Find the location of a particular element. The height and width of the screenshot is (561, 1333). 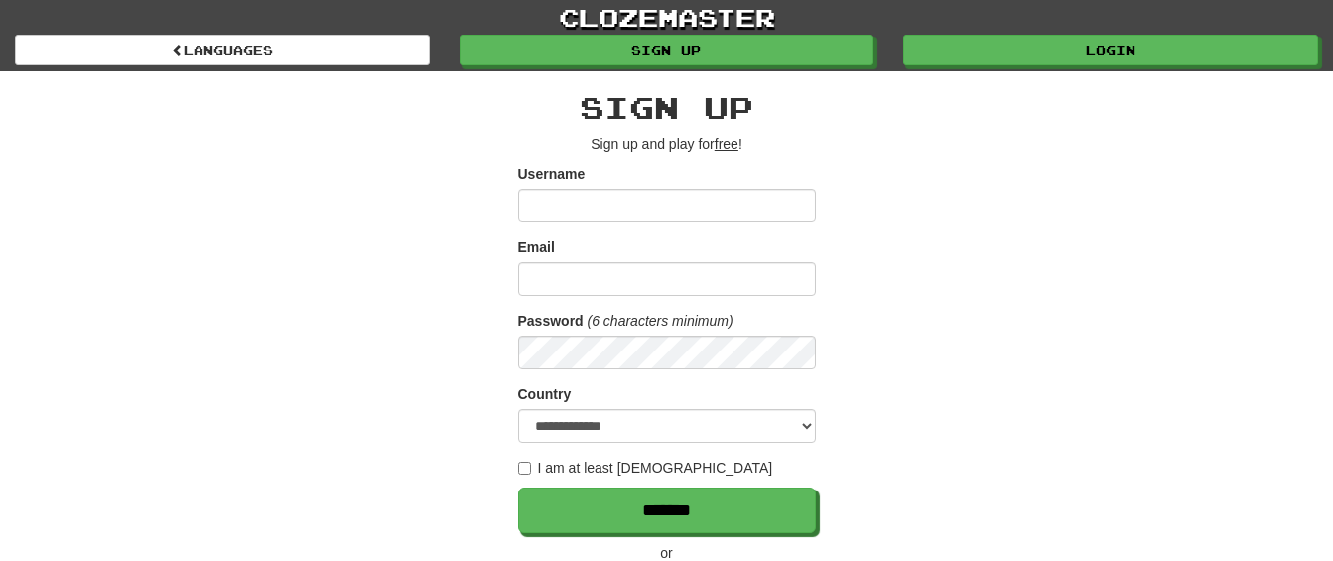

em: (6 characters minimum) is located at coordinates (660, 321).